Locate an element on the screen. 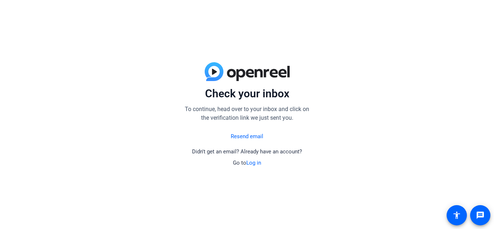  p: To continue, head over to your inbox and click on the verification link we just sent you. is located at coordinates (247, 114).